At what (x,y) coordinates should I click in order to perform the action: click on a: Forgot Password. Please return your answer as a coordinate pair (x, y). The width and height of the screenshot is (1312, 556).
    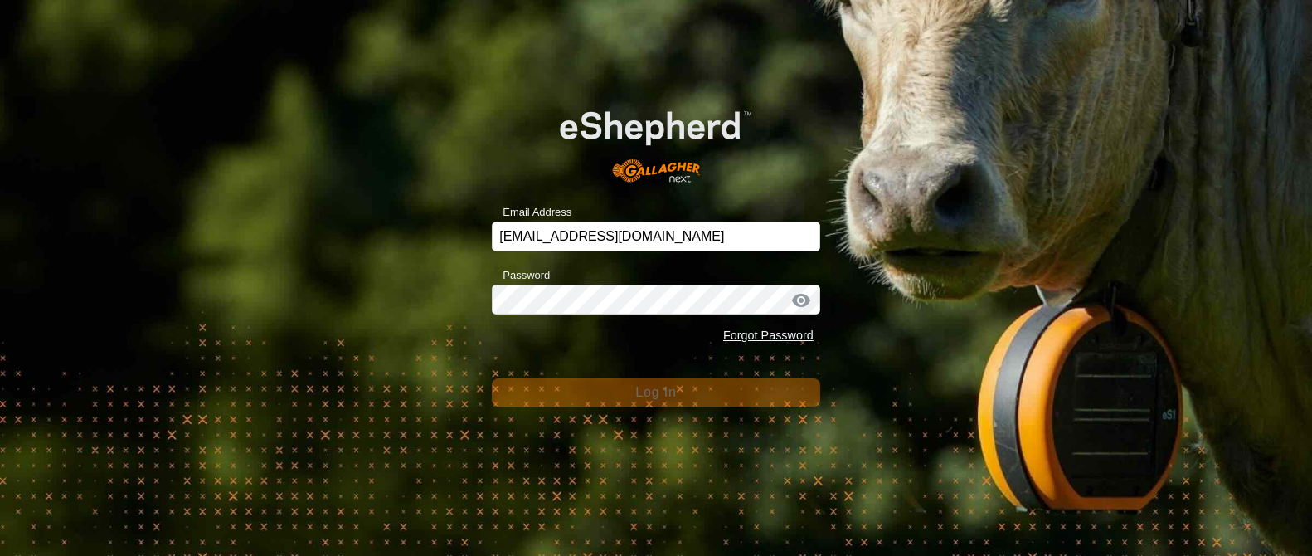
    Looking at the image, I should click on (768, 335).